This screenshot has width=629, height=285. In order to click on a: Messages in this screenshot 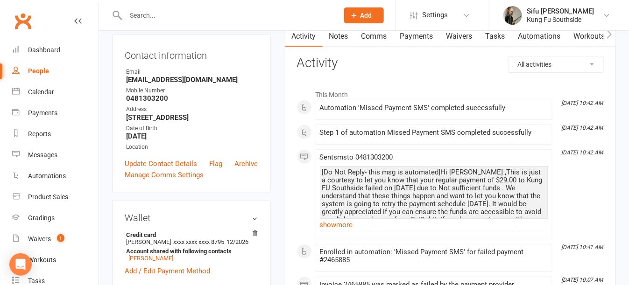, I will do `click(55, 155)`.